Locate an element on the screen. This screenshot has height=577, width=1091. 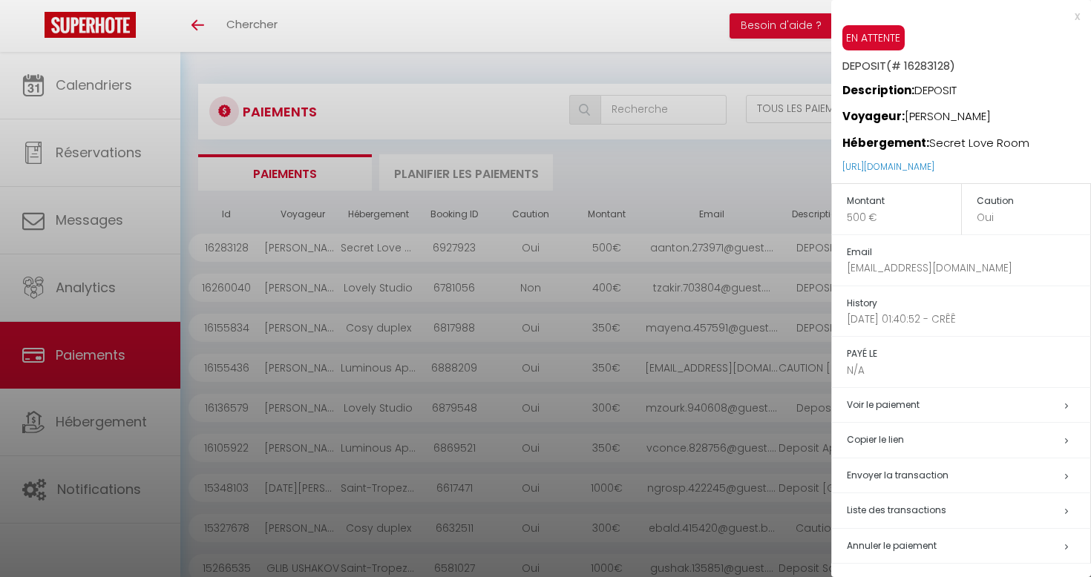
p: Oui is located at coordinates (1034, 217).